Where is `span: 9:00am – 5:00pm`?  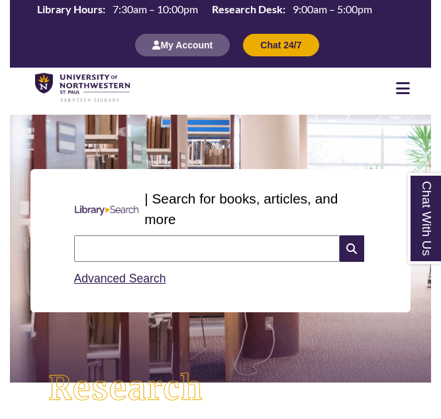 span: 9:00am – 5:00pm is located at coordinates (333, 9).